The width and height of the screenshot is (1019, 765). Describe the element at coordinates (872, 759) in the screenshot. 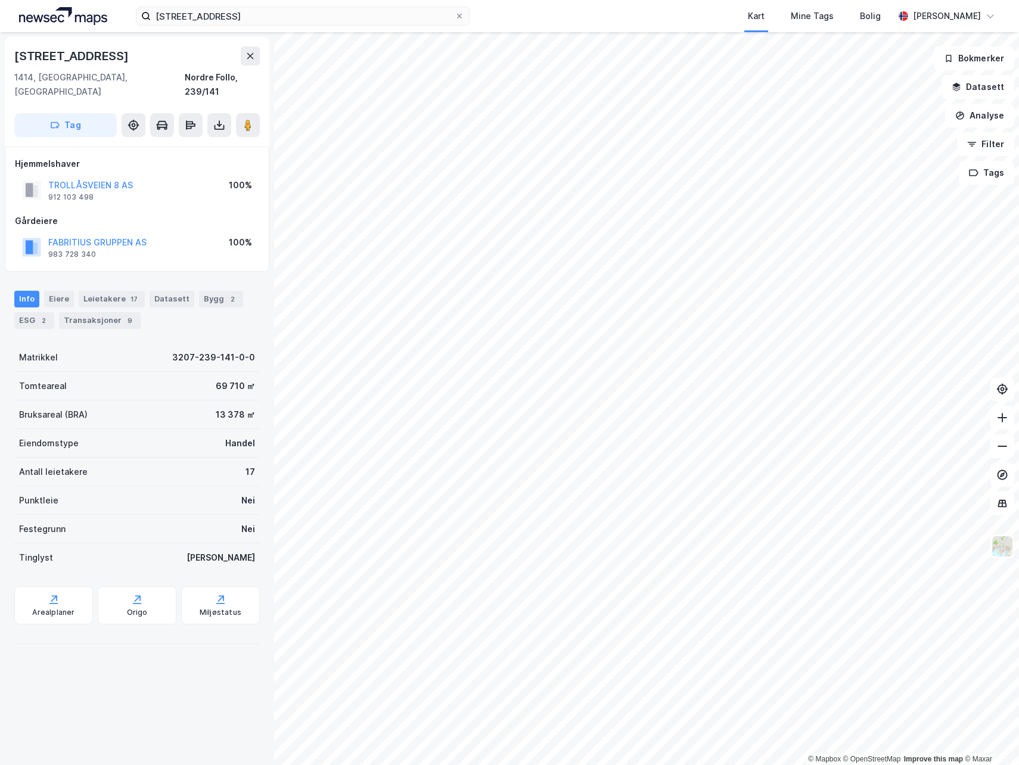

I see `a: OpenStreetMap` at that location.